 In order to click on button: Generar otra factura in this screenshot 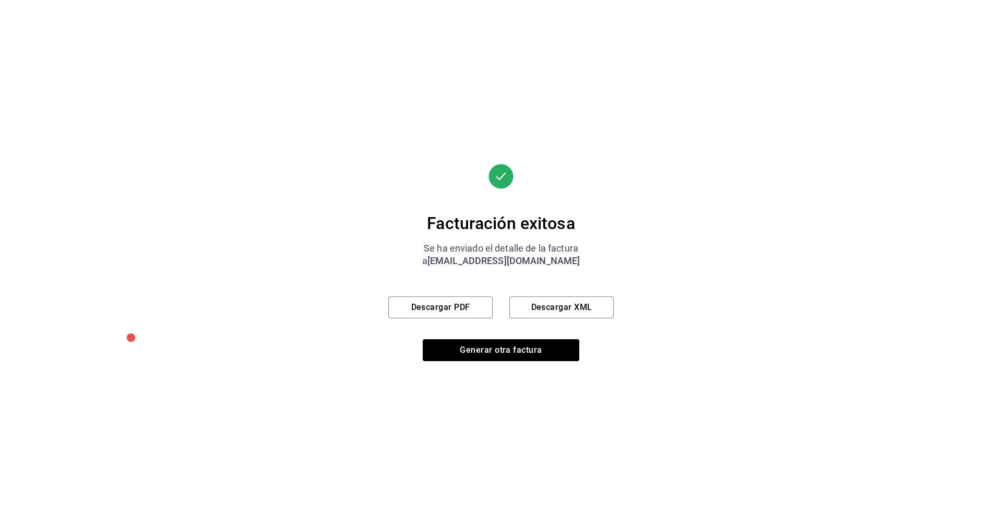, I will do `click(501, 350)`.